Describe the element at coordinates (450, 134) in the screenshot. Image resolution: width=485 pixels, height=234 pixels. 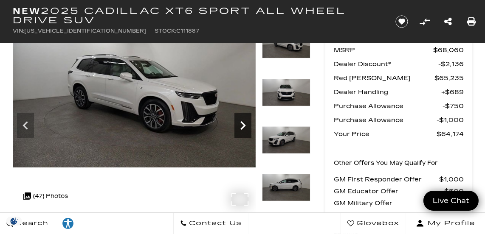
I see `span: $64,174` at that location.